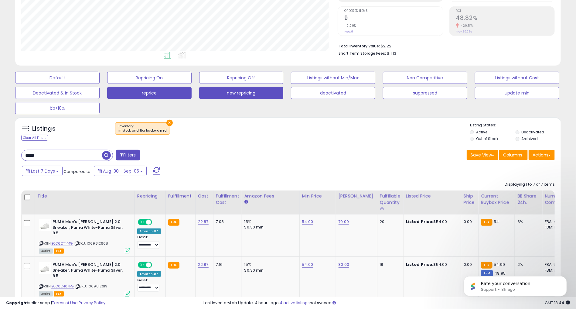 This screenshot has width=576, height=309. I want to click on a: Terms of Use, so click(65, 302).